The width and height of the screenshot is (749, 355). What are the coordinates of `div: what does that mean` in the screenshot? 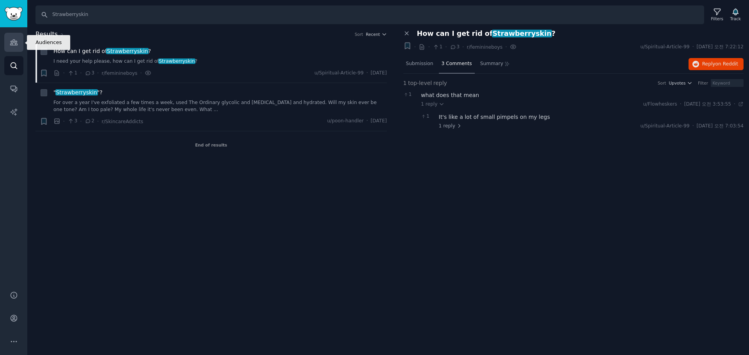 It's located at (582, 95).